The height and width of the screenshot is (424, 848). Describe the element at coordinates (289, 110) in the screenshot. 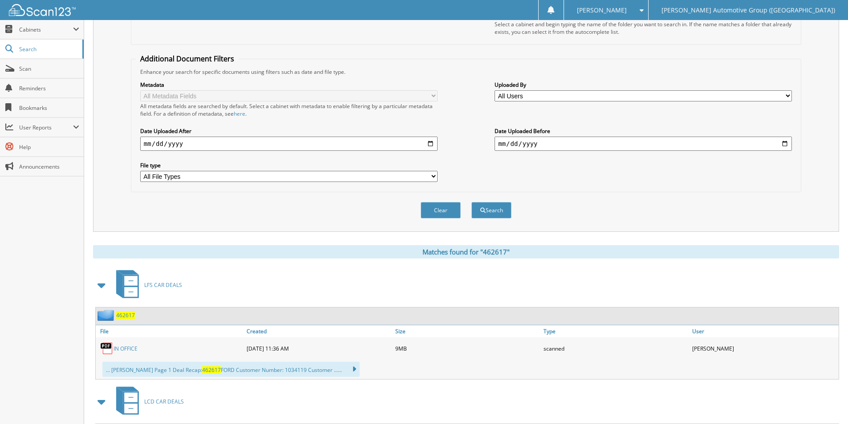

I see `div: All metadata fields are searched by default. Select a cabinet with metadata to enable filtering b...` at that location.